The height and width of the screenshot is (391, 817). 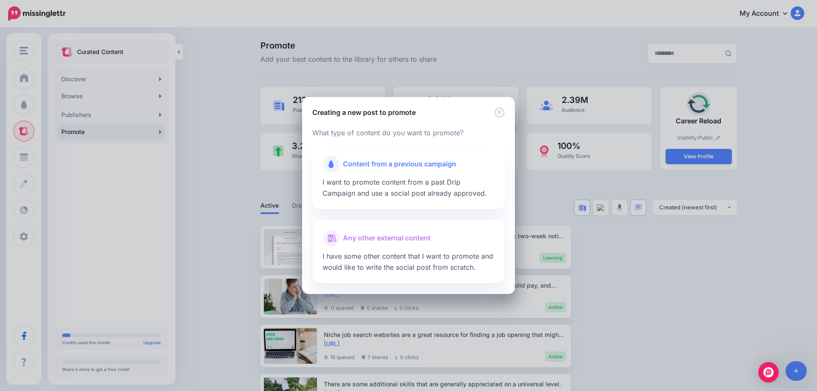 I want to click on p: What type of content do you want to promote?, so click(x=408, y=133).